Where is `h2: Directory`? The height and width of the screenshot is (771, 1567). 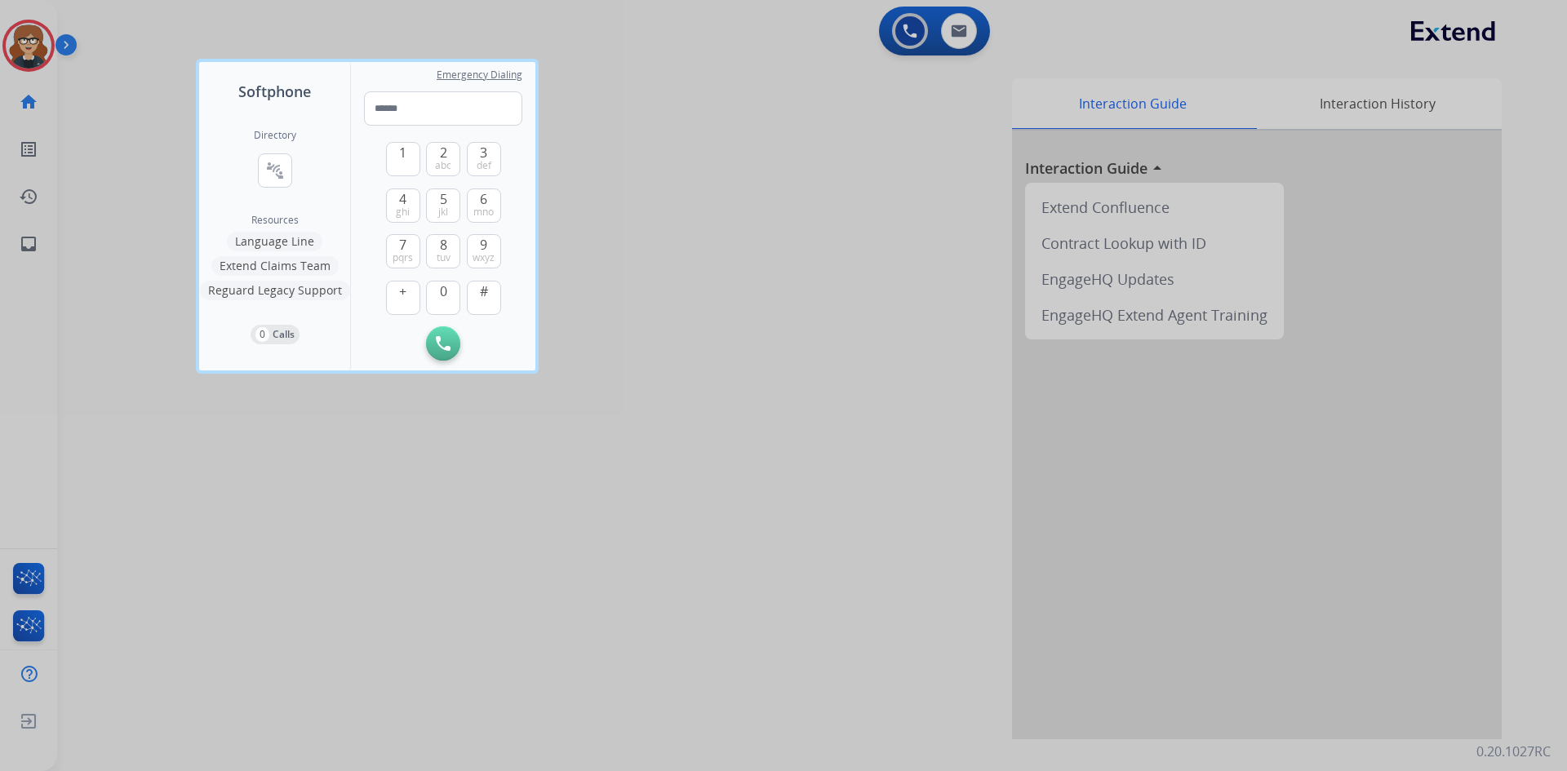 h2: Directory is located at coordinates (275, 136).